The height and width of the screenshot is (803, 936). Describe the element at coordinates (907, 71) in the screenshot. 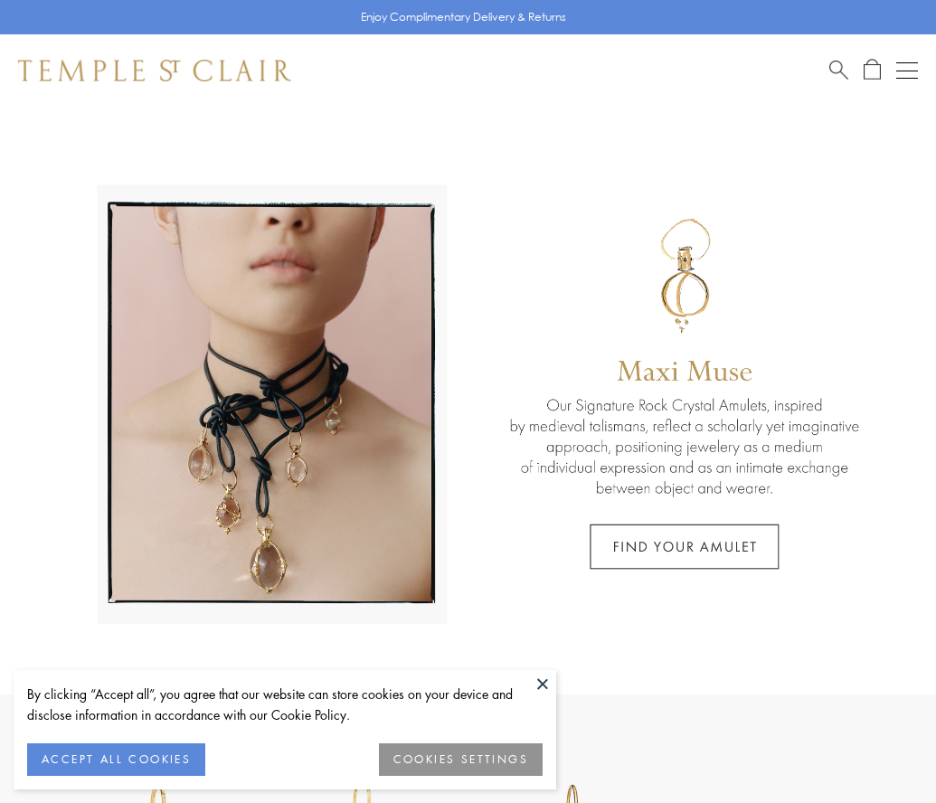

I see `button: Open navigation` at that location.